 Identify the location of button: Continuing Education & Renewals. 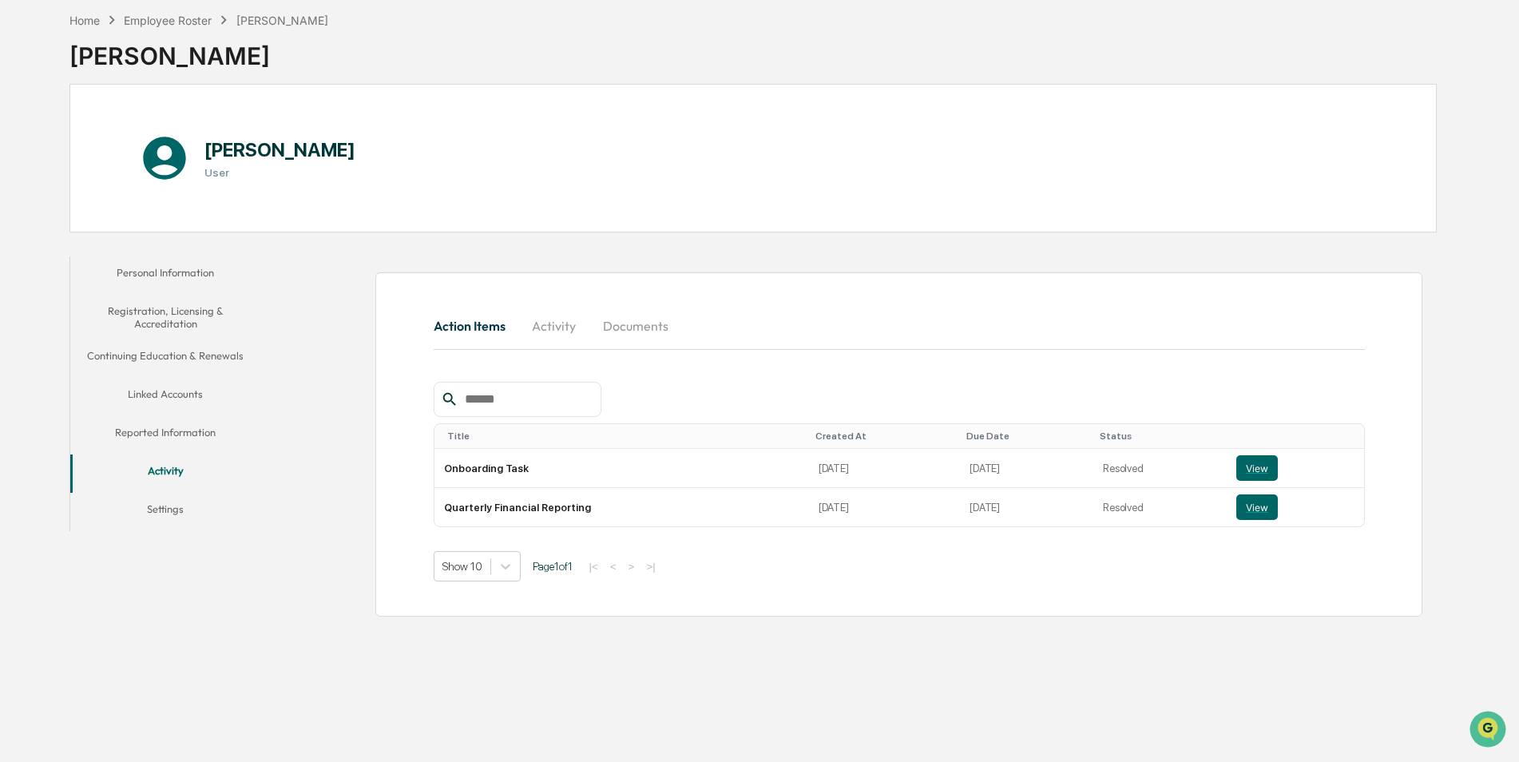
(165, 359).